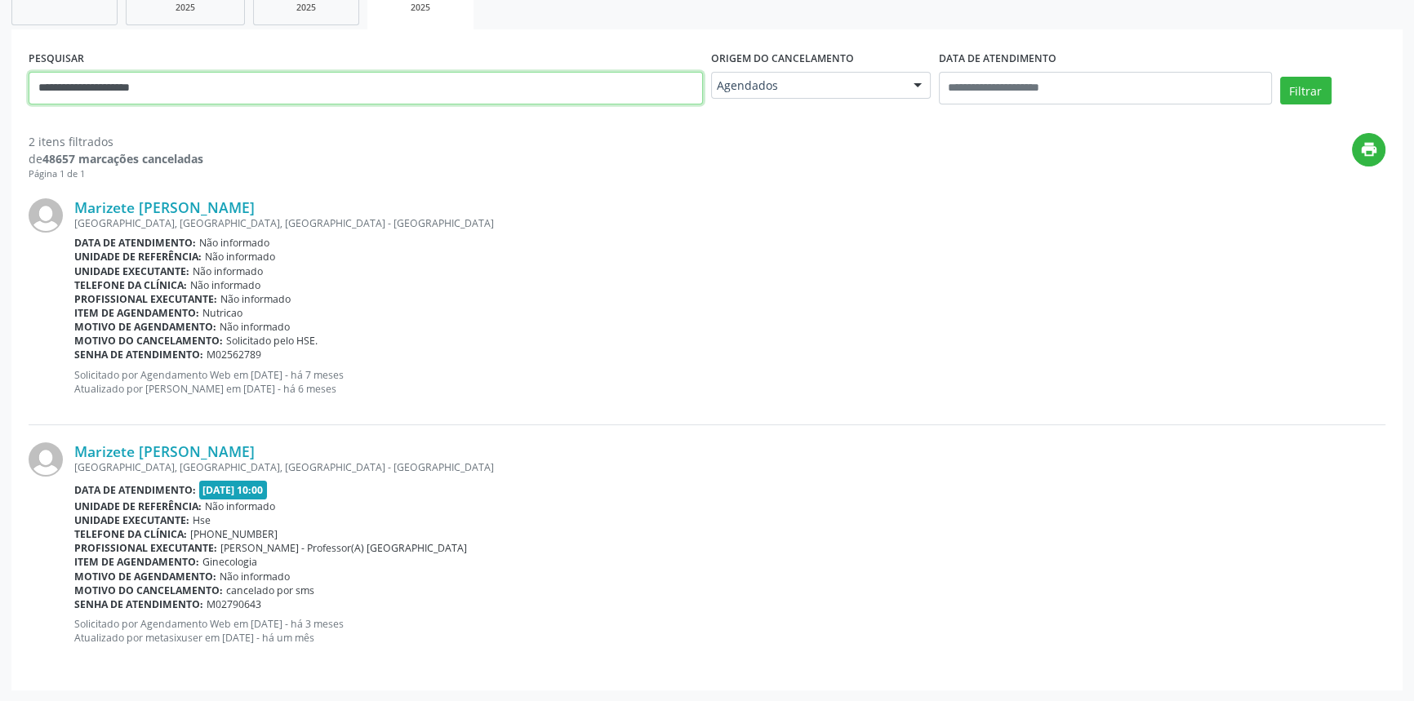 This screenshot has width=1414, height=701. Describe the element at coordinates (807, 86) in the screenshot. I see `span: Agendados` at that location.